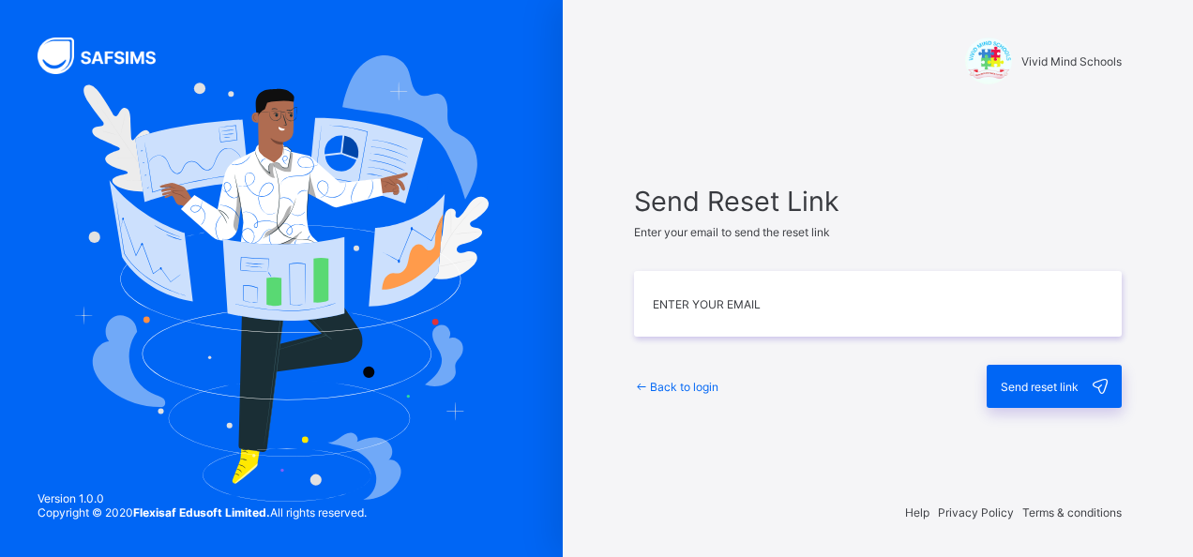  Describe the element at coordinates (1071, 61) in the screenshot. I see `span: Vivid Mind Schools` at that location.